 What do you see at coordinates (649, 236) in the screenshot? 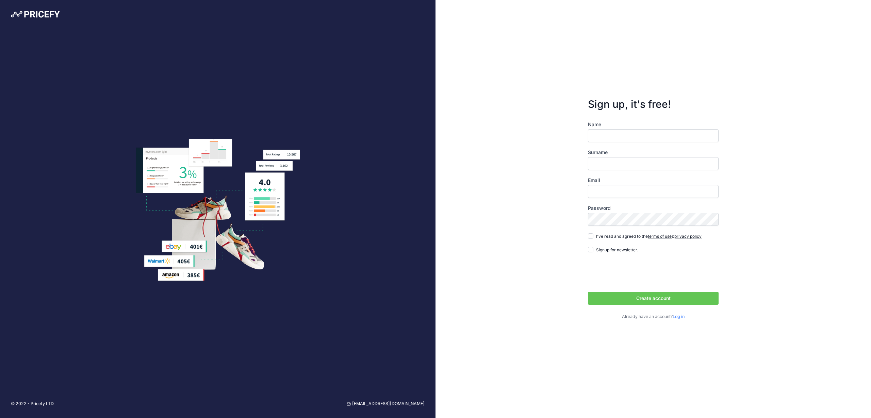
I see `span: I've read and agreed to the &` at bounding box center [649, 236].